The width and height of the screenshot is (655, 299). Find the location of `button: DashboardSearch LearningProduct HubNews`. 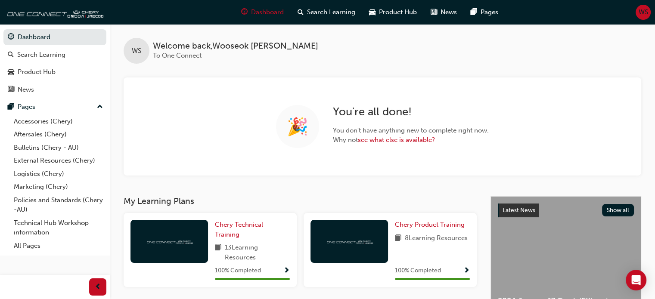

button: DashboardSearch LearningProduct HubNews is located at coordinates (55, 63).